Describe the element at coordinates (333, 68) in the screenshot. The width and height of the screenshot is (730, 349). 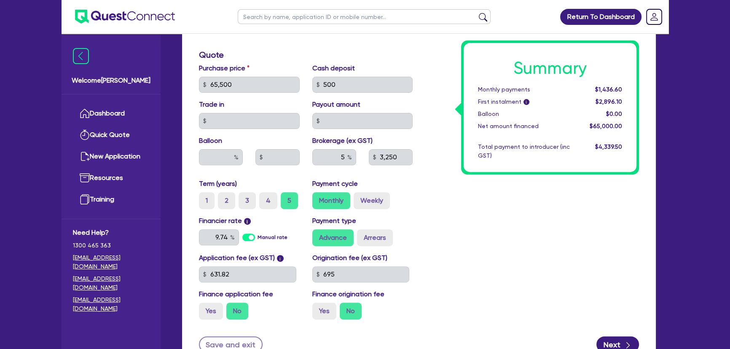
I see `label: Cash deposit` at that location.